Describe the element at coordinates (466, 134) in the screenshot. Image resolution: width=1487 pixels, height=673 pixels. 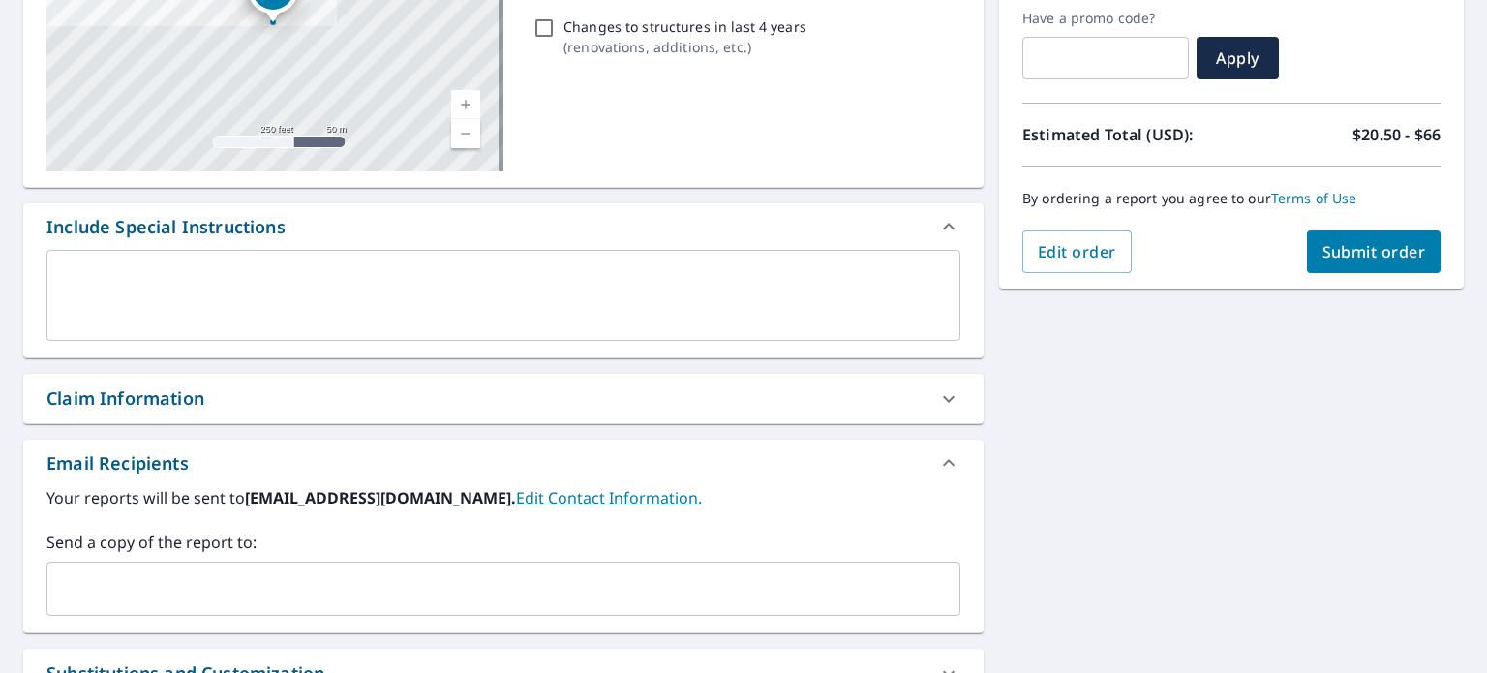
I see `a: Current Level 17, Zoom Out` at that location.